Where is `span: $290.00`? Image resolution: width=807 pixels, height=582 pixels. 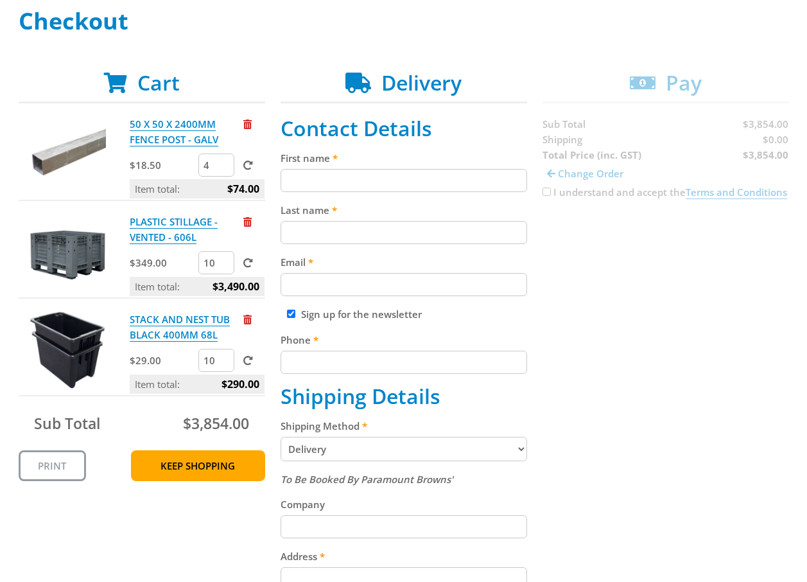 span: $290.00 is located at coordinates (240, 384).